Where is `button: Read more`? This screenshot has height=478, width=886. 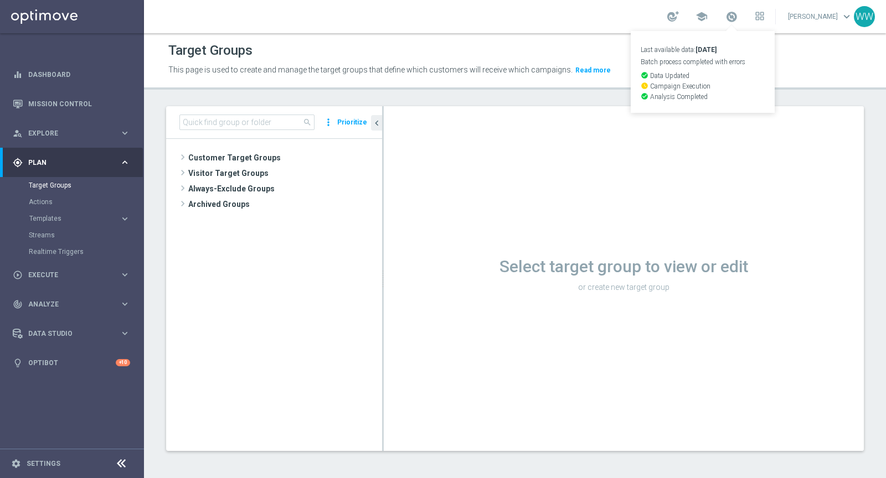
button: Read more is located at coordinates (593, 70).